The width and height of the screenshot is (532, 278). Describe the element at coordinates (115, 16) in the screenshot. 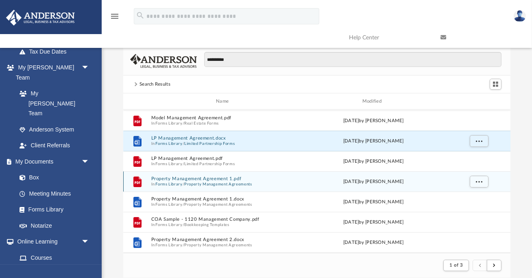

I see `i: menu` at that location.